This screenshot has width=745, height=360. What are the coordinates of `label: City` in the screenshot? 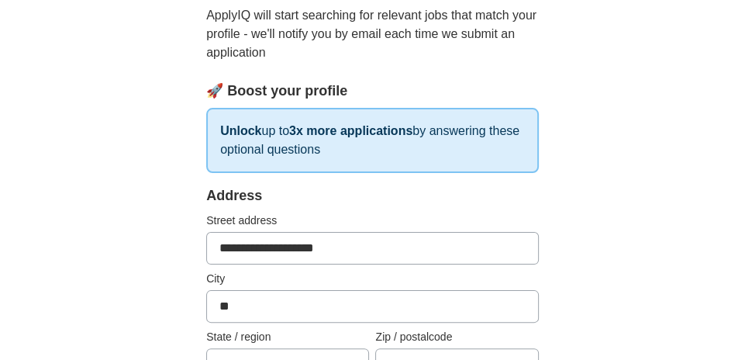 It's located at (372, 278).